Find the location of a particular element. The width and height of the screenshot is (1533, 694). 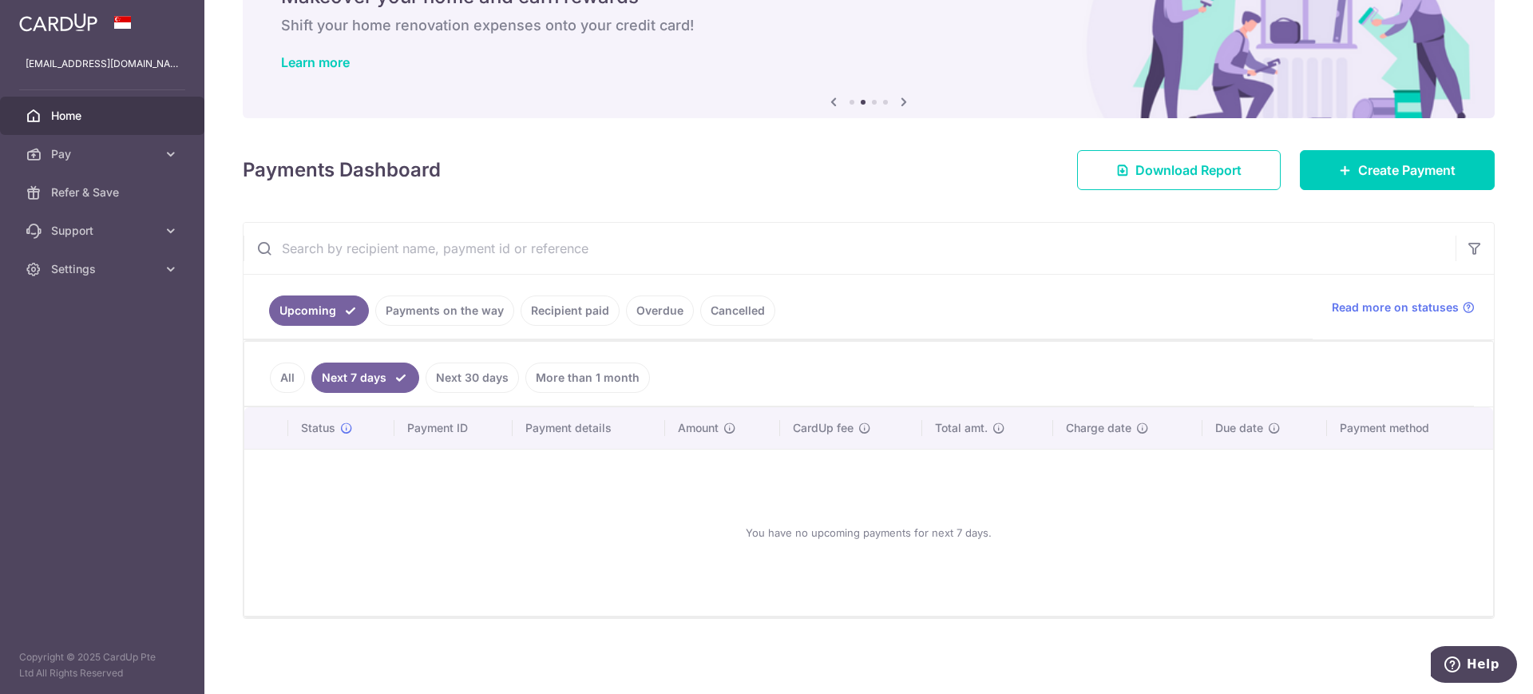

a: Recipient paid is located at coordinates (570, 311).